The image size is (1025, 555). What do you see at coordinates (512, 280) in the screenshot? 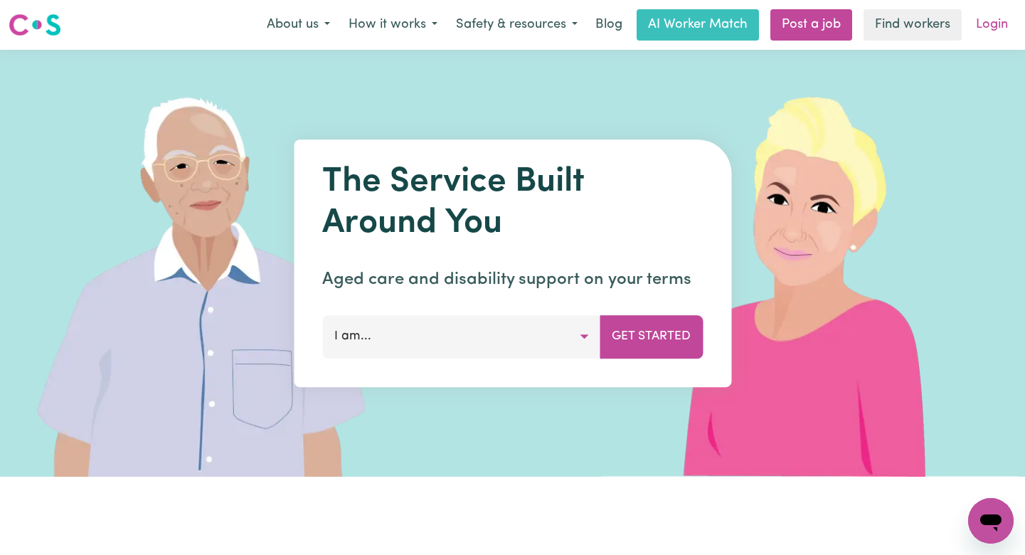
I see `p: Aged care and disability support on your terms` at bounding box center [512, 280].